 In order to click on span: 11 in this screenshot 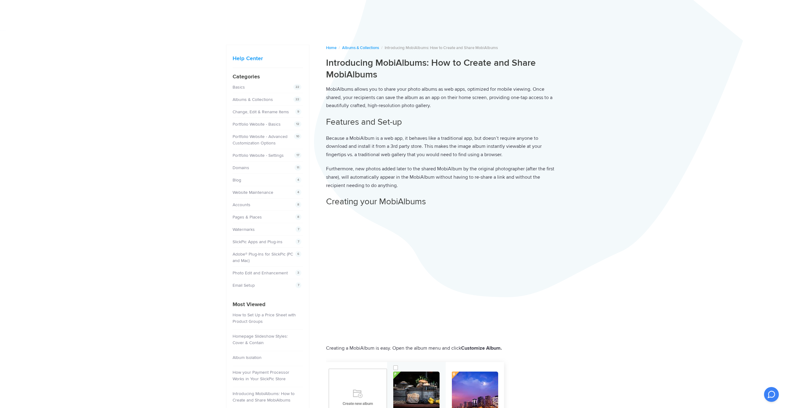, I will do `click(298, 168)`.